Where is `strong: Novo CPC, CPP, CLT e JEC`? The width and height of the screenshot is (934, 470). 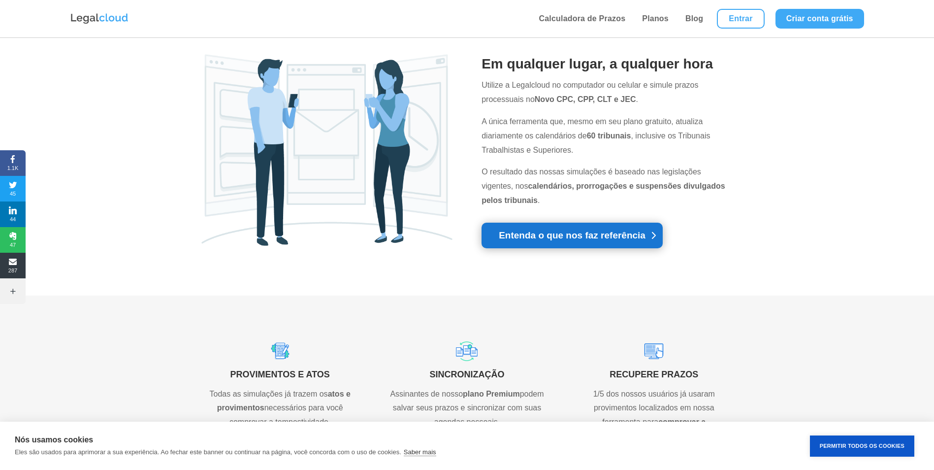 strong: Novo CPC, CPP, CLT e JEC is located at coordinates (586, 99).